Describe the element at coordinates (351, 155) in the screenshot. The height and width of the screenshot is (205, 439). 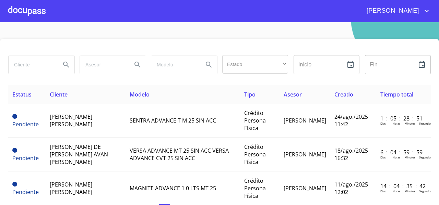
I see `span: 18/ago./2025 16:32` at that location.